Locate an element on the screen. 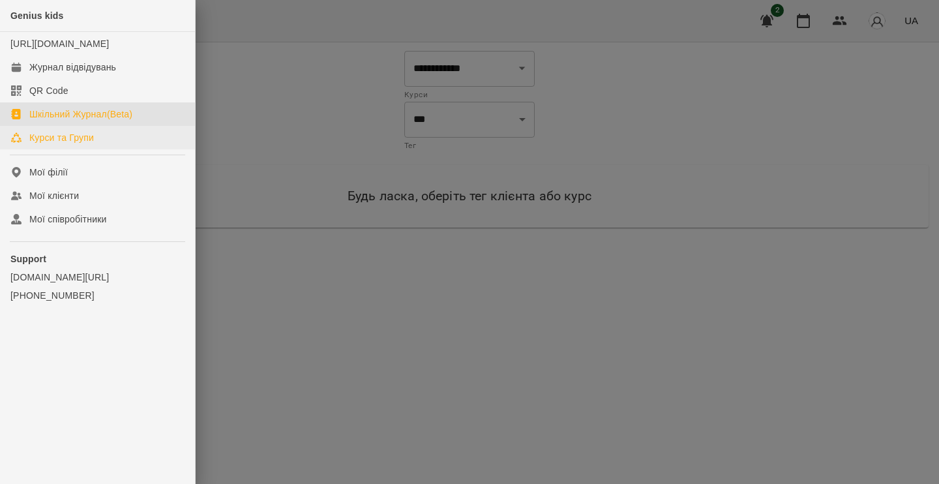 The image size is (939, 484). span: Genius kids is located at coordinates (37, 16).